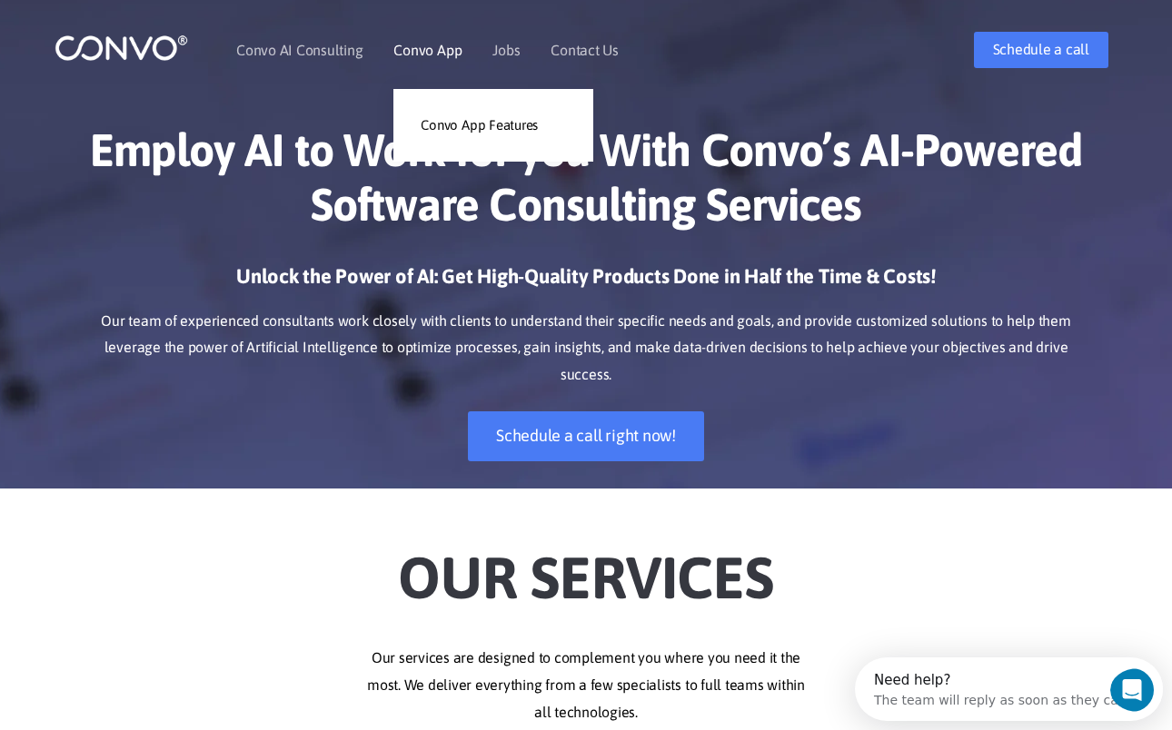 The height and width of the screenshot is (730, 1172). I want to click on img: logo_1.png, so click(121, 47).